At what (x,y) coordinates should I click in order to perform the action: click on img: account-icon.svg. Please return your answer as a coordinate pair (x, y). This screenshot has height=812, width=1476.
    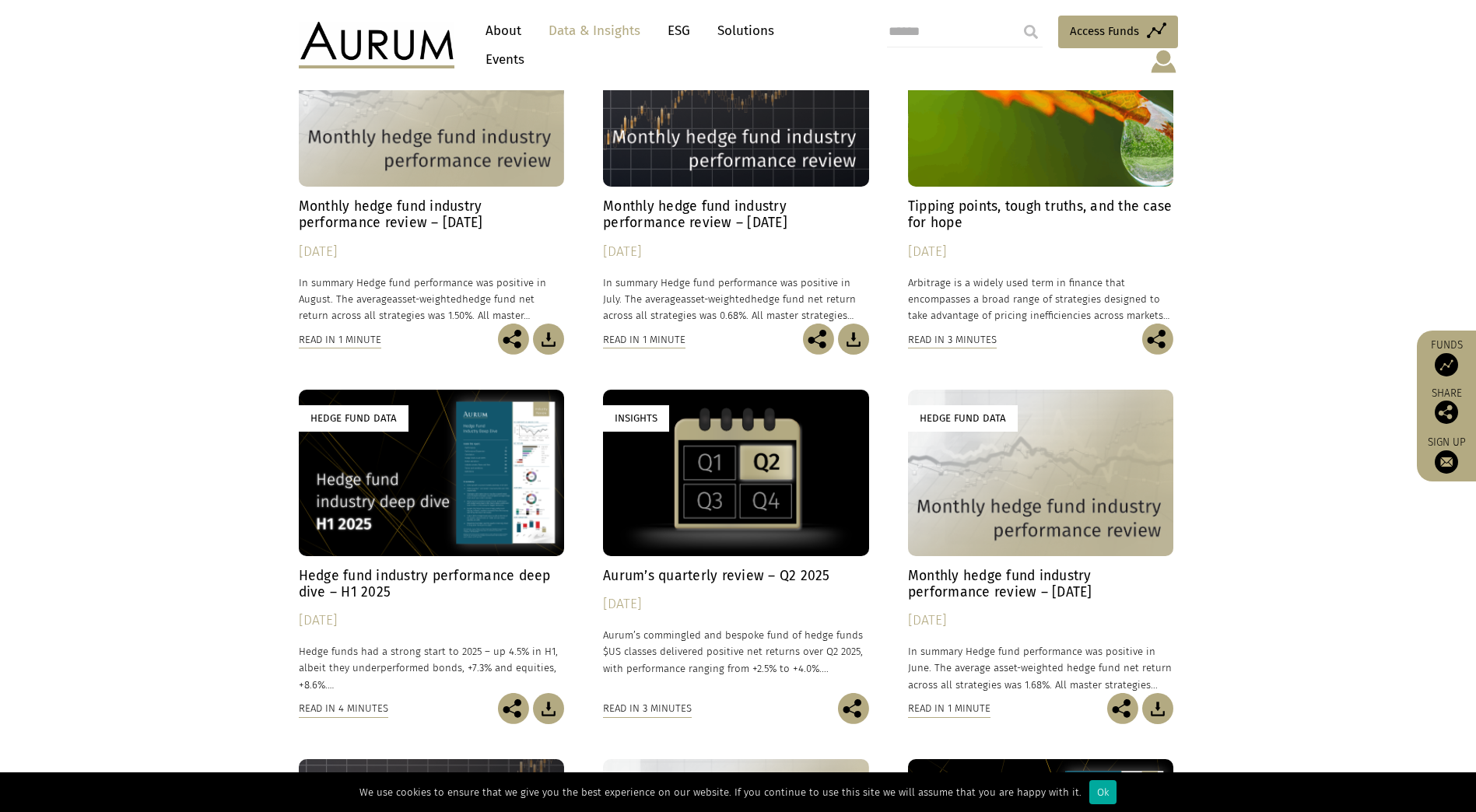
    Looking at the image, I should click on (1164, 61).